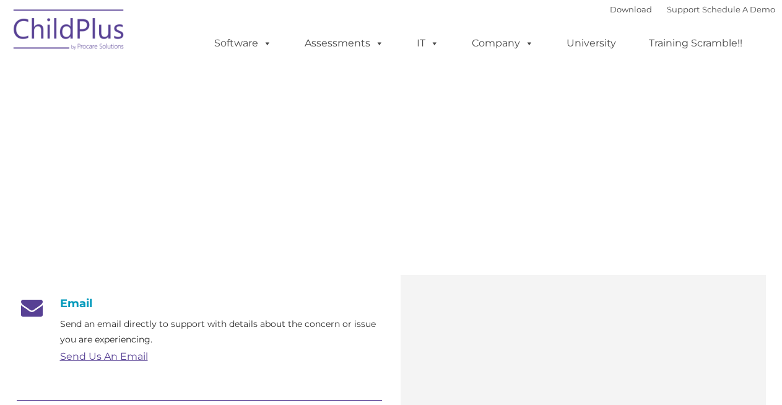 The image size is (782, 405). Describe the element at coordinates (591, 43) in the screenshot. I see `a: University` at that location.